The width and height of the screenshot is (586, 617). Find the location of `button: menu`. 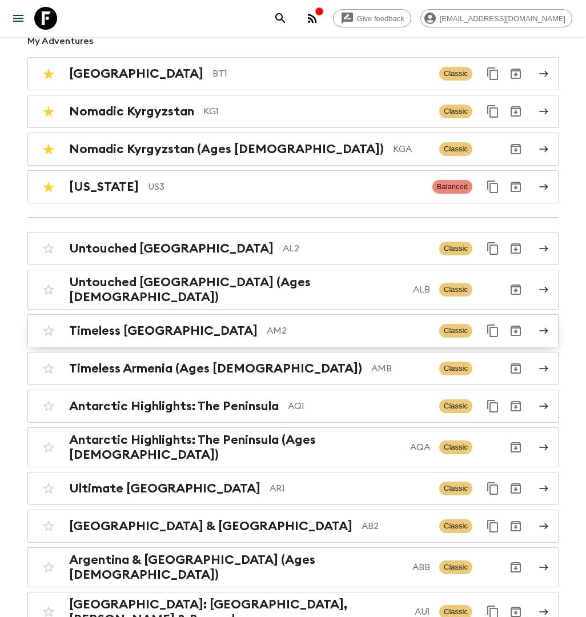

button: menu is located at coordinates (18, 18).